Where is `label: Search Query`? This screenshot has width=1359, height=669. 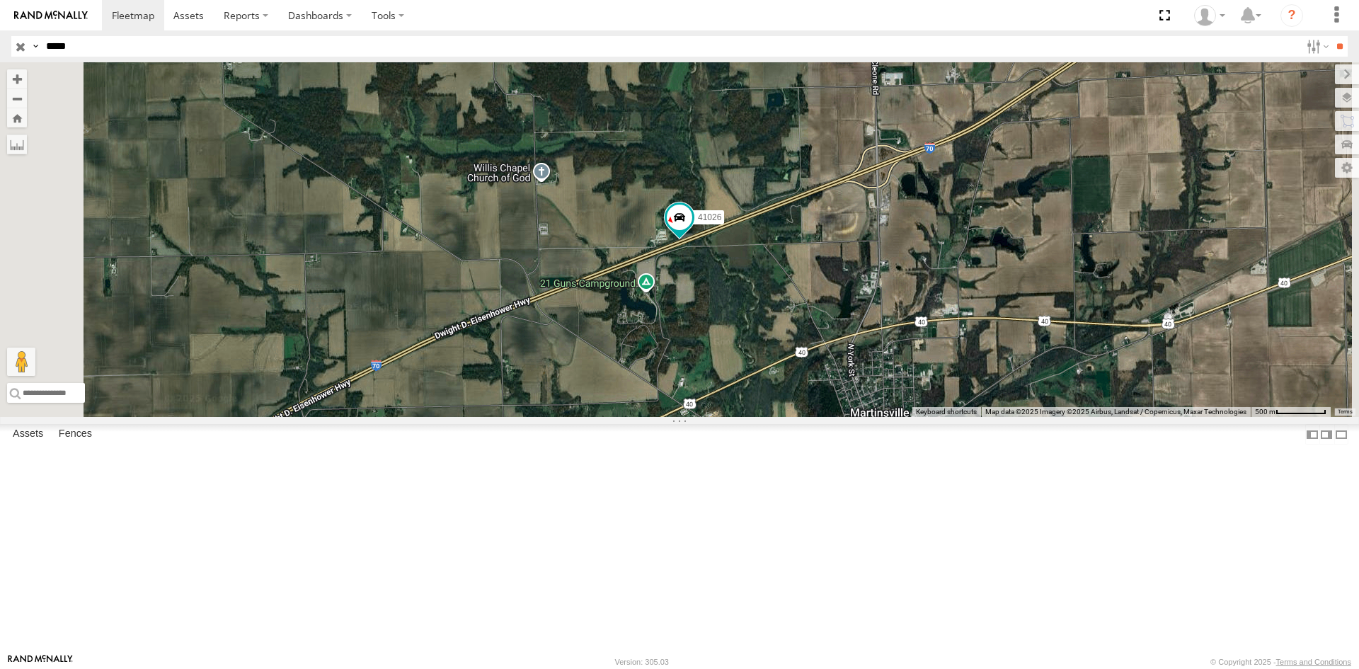 label: Search Query is located at coordinates (35, 46).